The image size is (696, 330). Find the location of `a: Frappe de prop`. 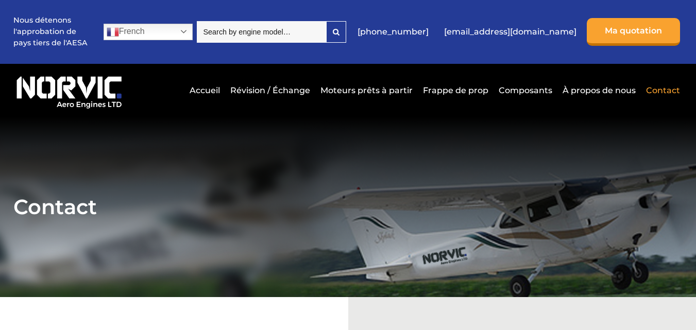

a: Frappe de prop is located at coordinates (456, 90).